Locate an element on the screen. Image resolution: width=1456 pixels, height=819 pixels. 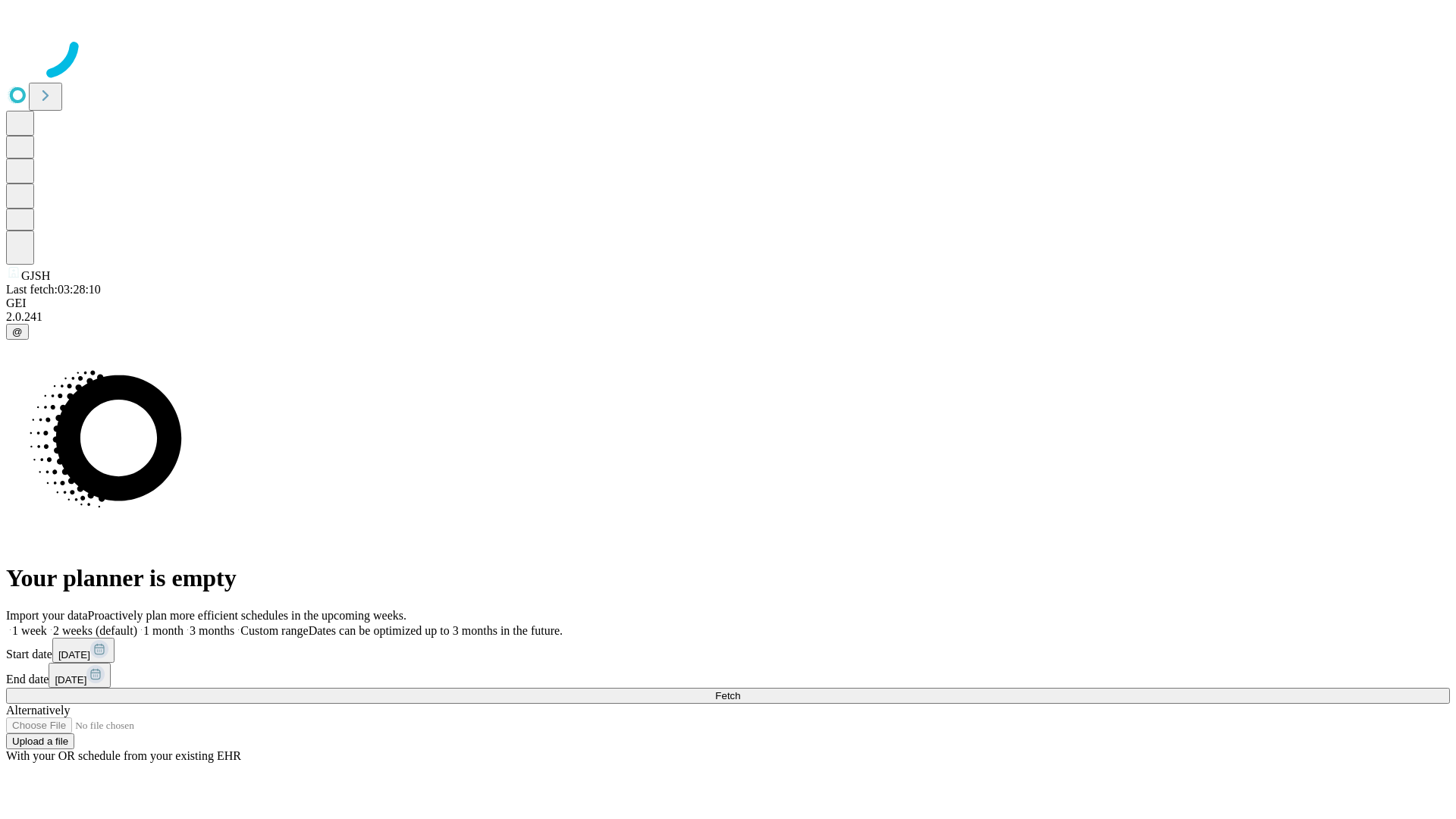
span: 3 months is located at coordinates (212, 630).